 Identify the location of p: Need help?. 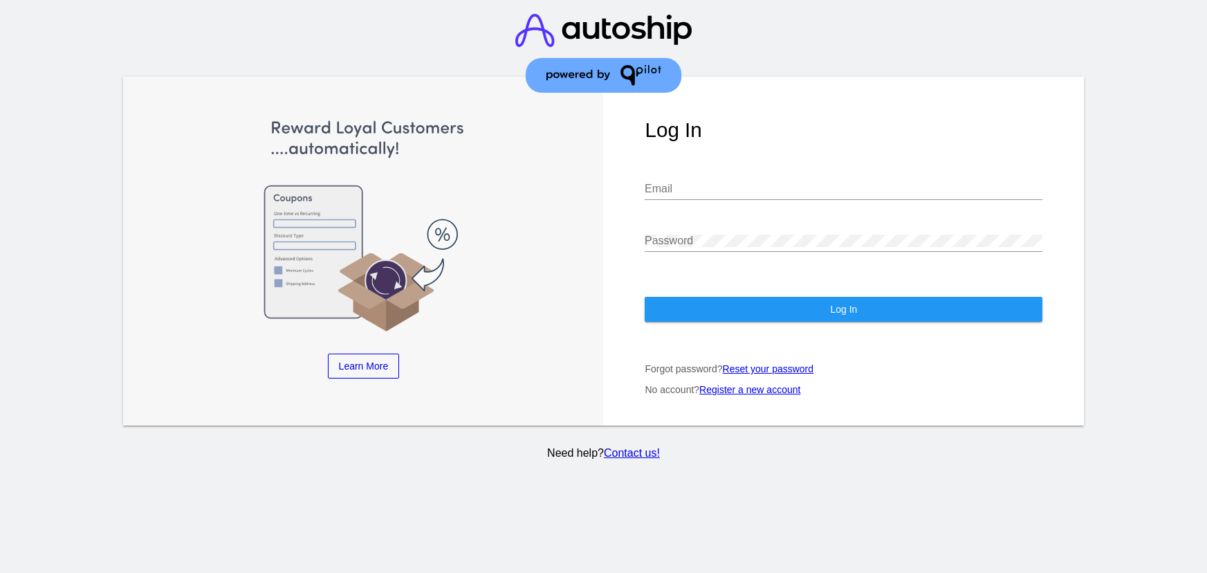
(603, 453).